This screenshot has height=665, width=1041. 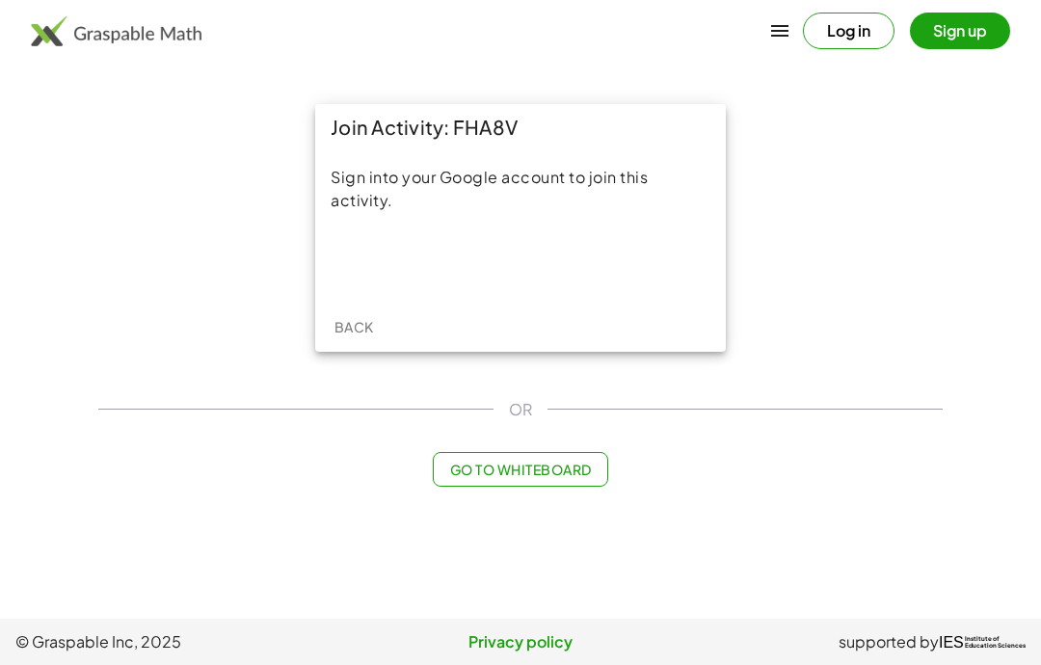 I want to click on a: Privacy policy, so click(x=520, y=642).